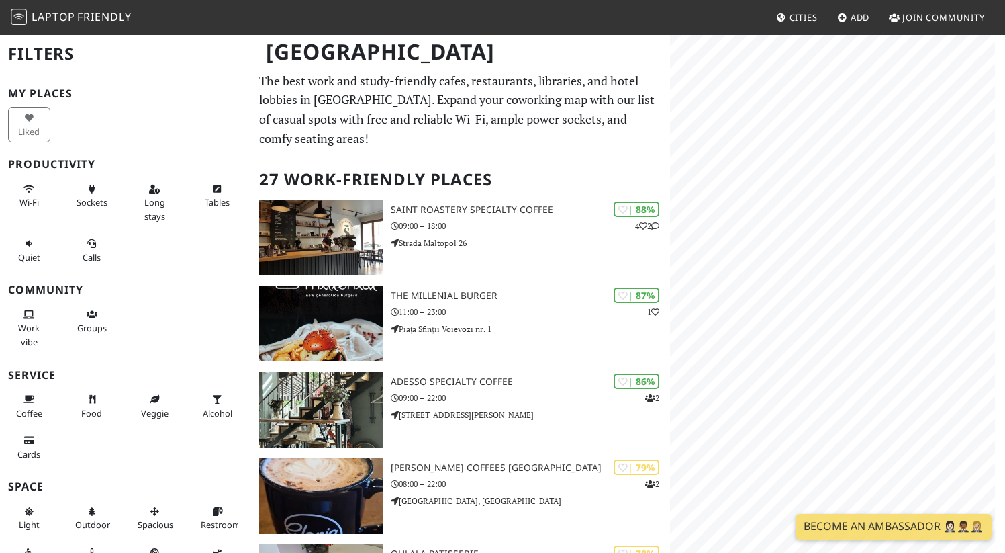 The width and height of the screenshot is (1005, 553). What do you see at coordinates (92, 328) in the screenshot?
I see `span: Group tables` at bounding box center [92, 328].